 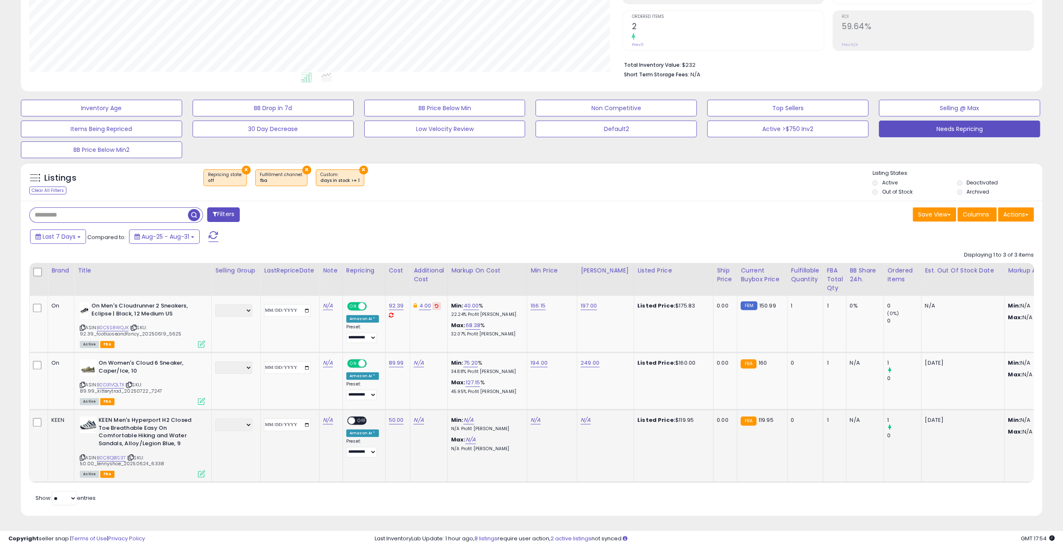 What do you see at coordinates (60, 178) in the screenshot?
I see `h5: Listings` at bounding box center [60, 178].